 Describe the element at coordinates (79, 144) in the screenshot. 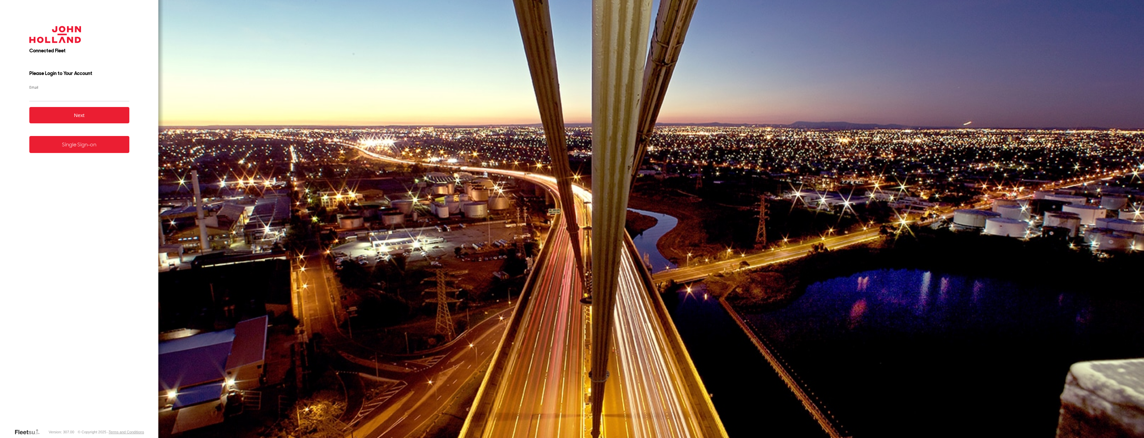

I see `a: Single Sign-on` at that location.